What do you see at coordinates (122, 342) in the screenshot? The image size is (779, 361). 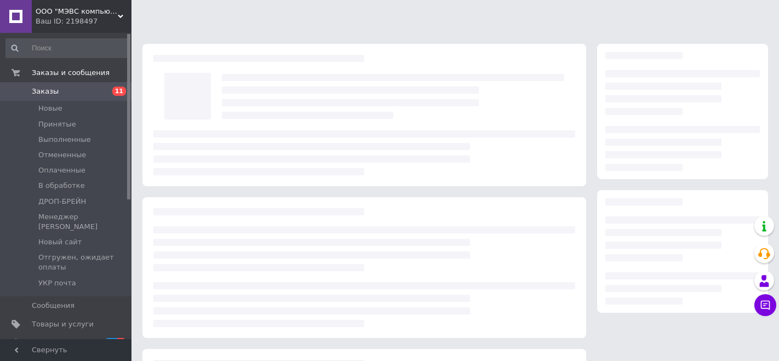 I see `span: 7` at bounding box center [122, 342].